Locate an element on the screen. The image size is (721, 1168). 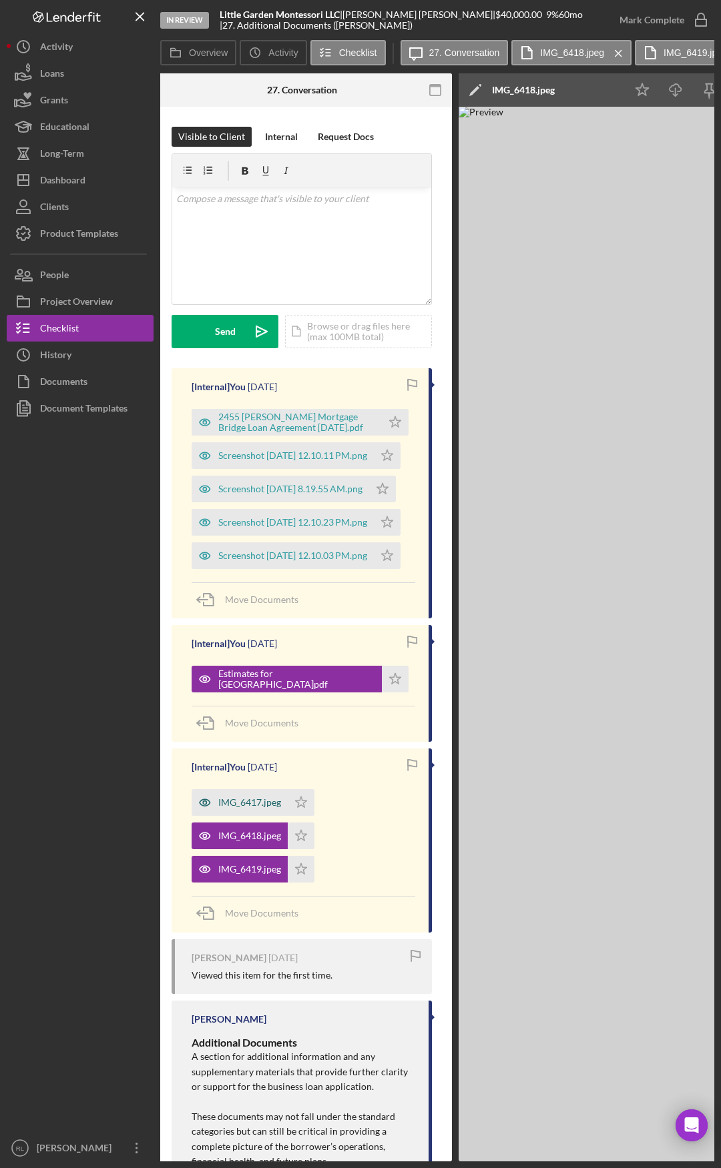
a: Long-Term is located at coordinates (80, 153).